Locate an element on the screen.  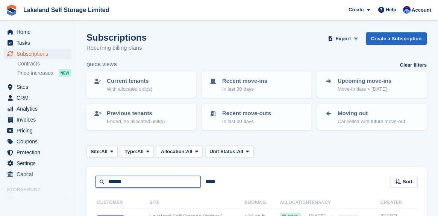
span: Home is located at coordinates (39, 32).